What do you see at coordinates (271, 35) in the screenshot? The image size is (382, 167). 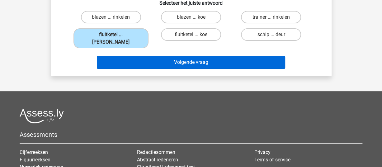 I see `label: schip ... deur` at bounding box center [271, 35].